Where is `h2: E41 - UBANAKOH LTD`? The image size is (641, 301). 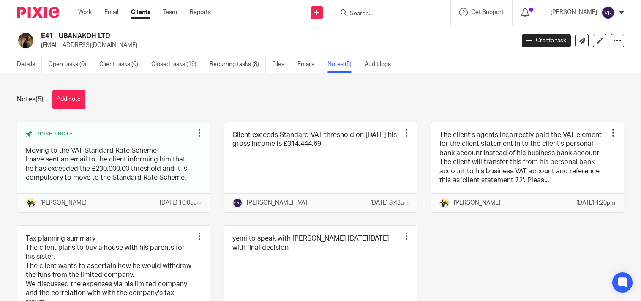
h2: E41 - UBANAKOH LTD is located at coordinates (228, 36).